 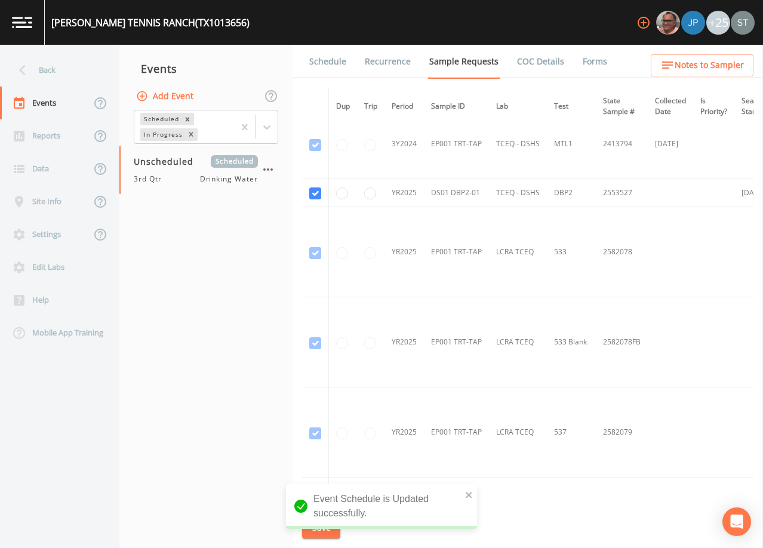 What do you see at coordinates (206, 69) in the screenshot?
I see `div: Events` at bounding box center [206, 69].